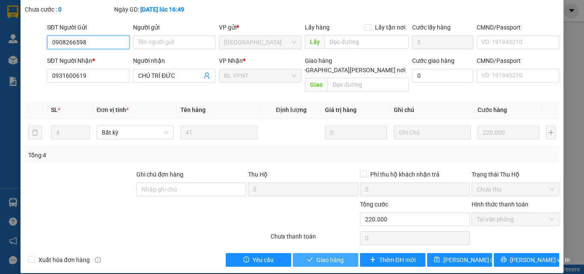  Describe the element at coordinates (88, 27) in the screenshot. I see `div: SĐT Người Gửi` at that location.